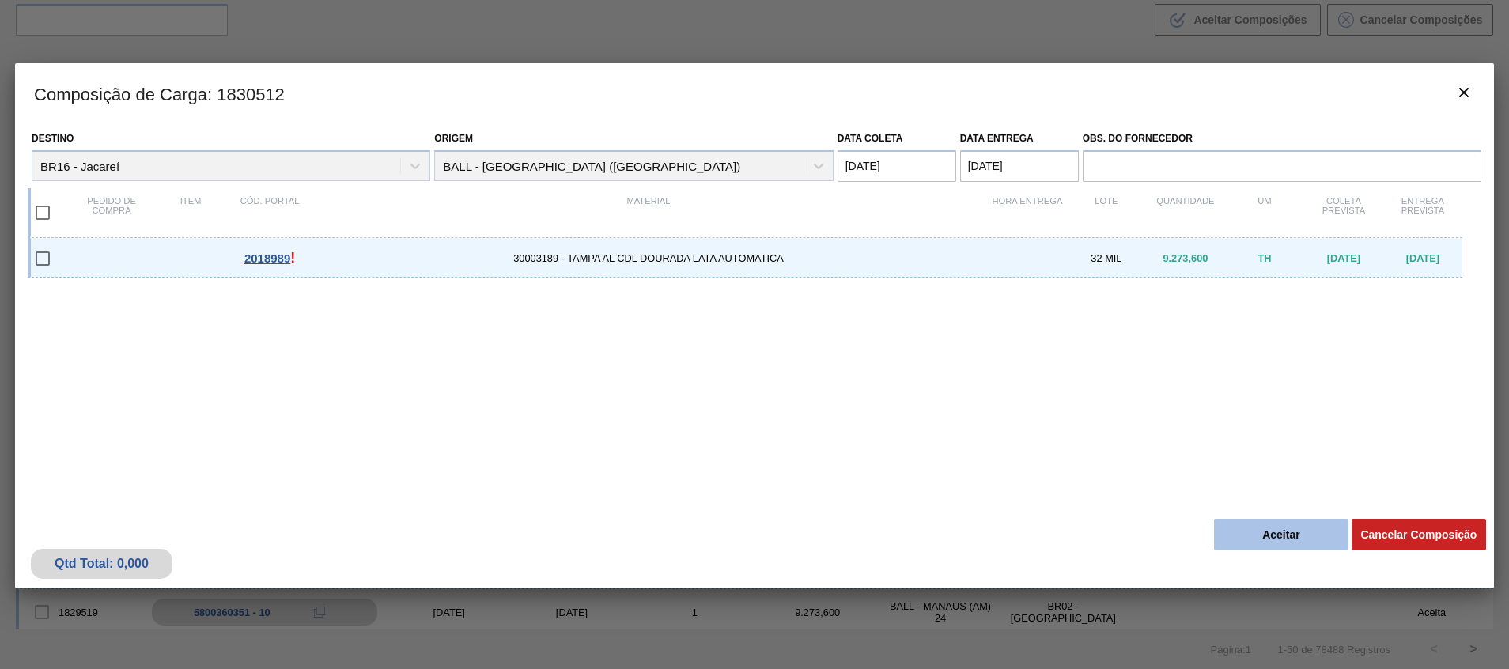 The width and height of the screenshot is (1509, 669). I want to click on label: Data coleta, so click(870, 138).